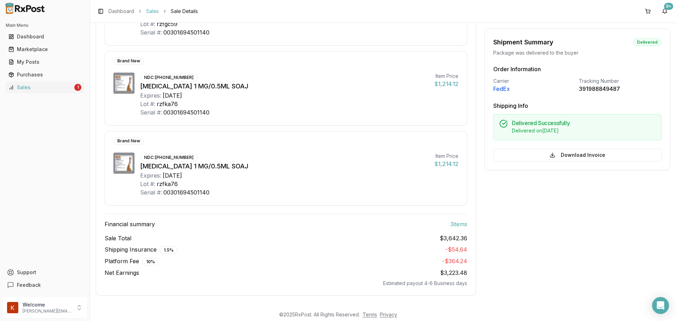  Describe the element at coordinates (388, 314) in the screenshot. I see `a: Privacy` at that location.